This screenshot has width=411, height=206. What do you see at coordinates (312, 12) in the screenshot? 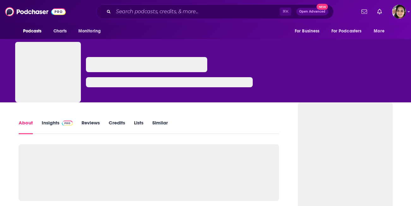
I see `span: Open Advanced` at bounding box center [312, 12].